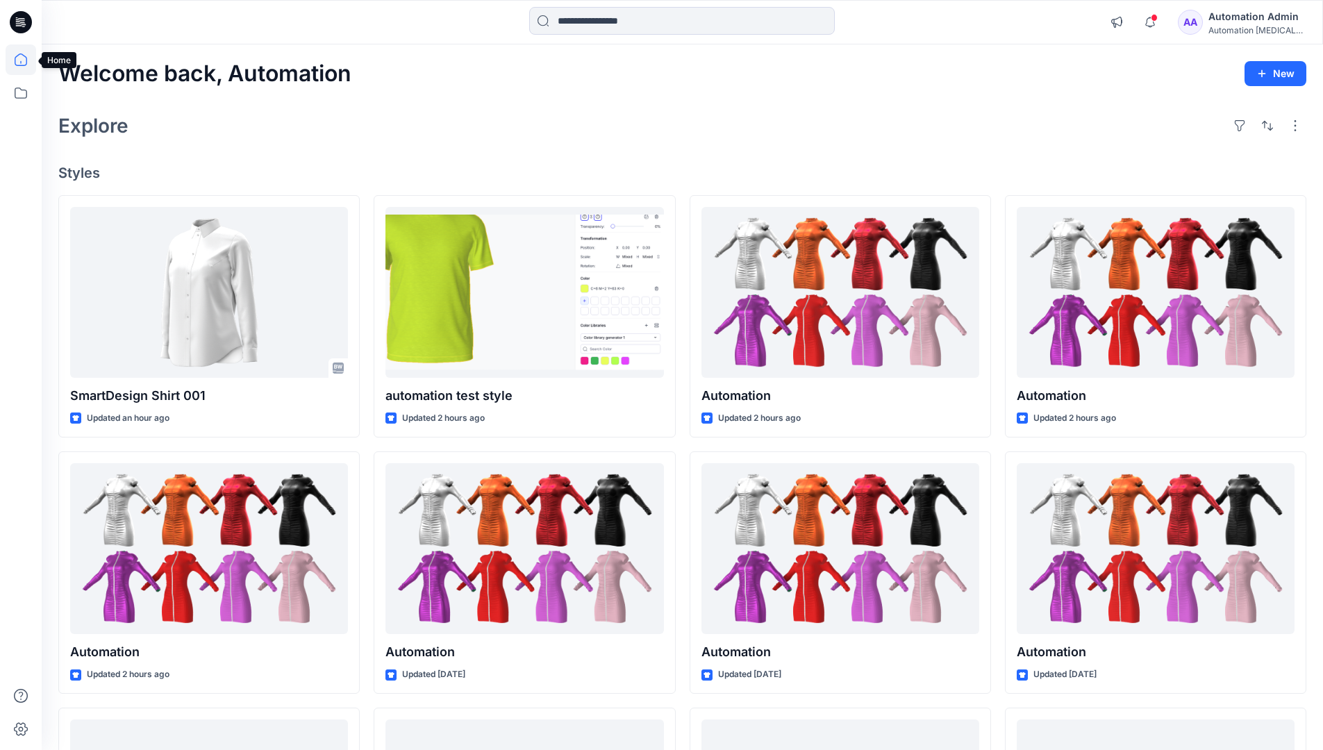  Describe the element at coordinates (1191, 22) in the screenshot. I see `div: AA` at that location.